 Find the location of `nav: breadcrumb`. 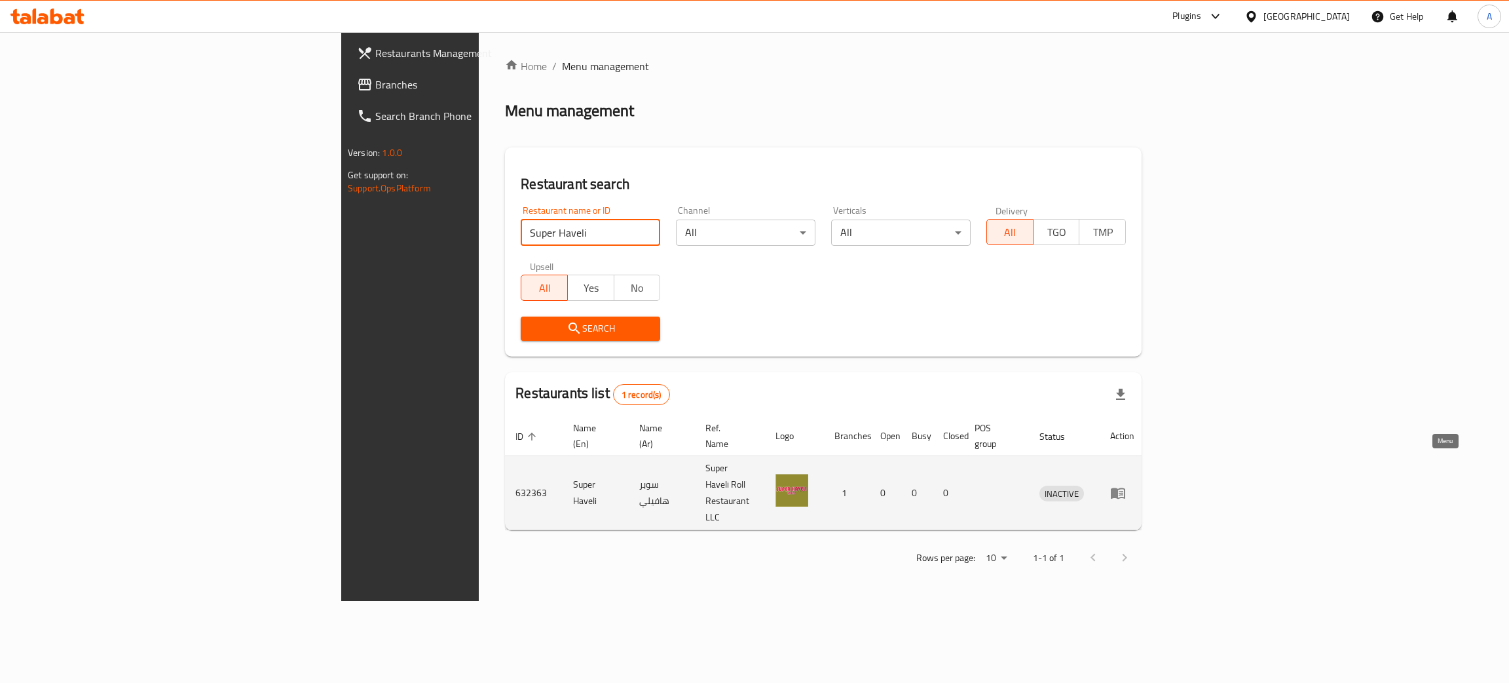

nav: breadcrumb is located at coordinates (823, 66).